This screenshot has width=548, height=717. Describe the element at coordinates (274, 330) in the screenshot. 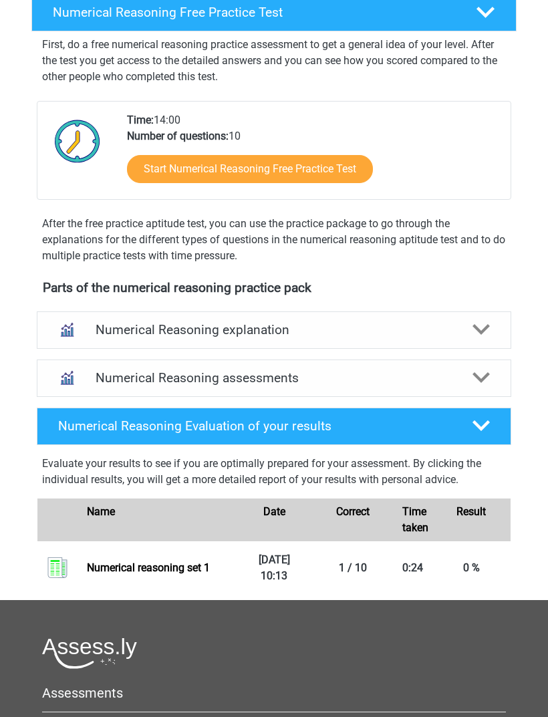

I see `a: explanations Numerical Reasoning explanation` at that location.